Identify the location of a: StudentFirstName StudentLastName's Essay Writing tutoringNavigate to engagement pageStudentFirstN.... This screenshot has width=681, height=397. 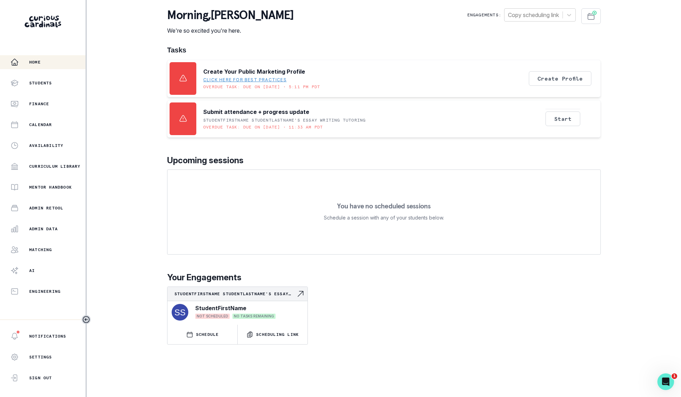
(237, 304).